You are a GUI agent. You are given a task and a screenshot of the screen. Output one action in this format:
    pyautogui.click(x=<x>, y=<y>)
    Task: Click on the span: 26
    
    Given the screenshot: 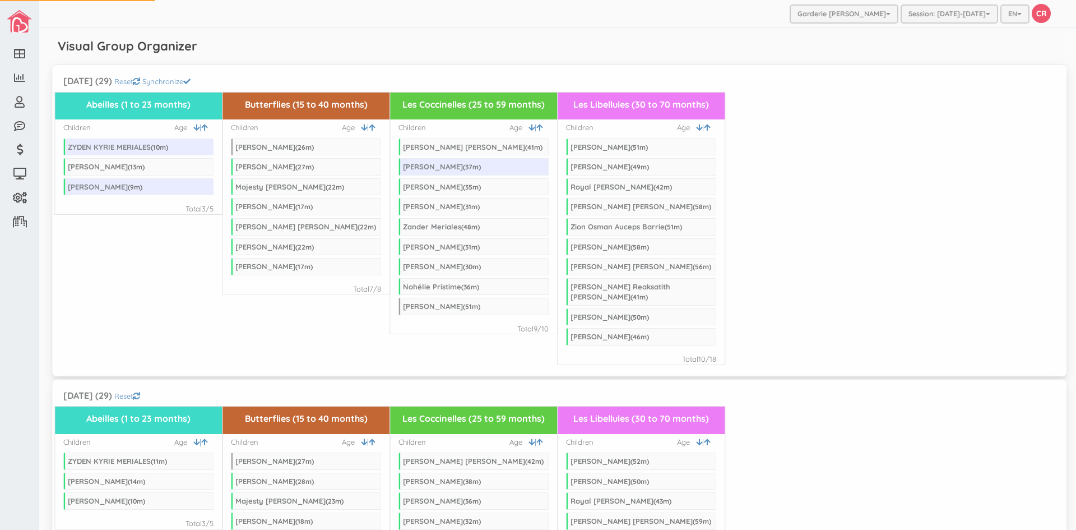 What is the action you would take?
    pyautogui.click(x=300, y=147)
    